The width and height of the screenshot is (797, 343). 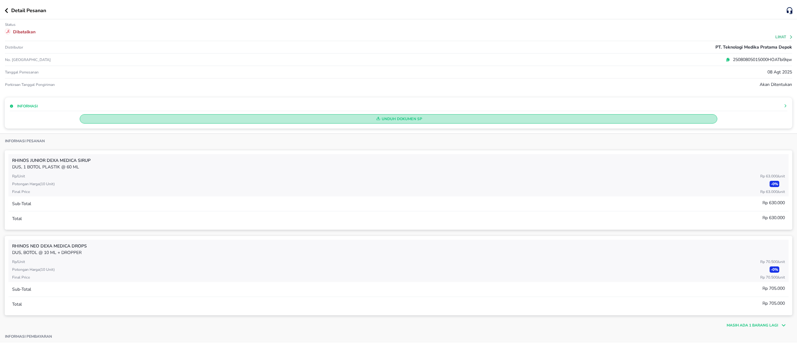 What do you see at coordinates (399, 119) in the screenshot?
I see `span: Unduh Dokumen SP` at bounding box center [399, 119].